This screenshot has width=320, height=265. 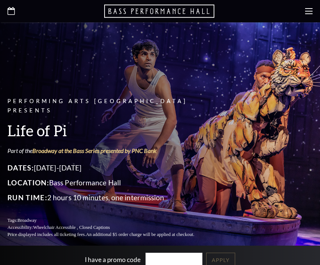 I want to click on span: Wheelchair Accessible , Closed Captions, so click(x=71, y=228).